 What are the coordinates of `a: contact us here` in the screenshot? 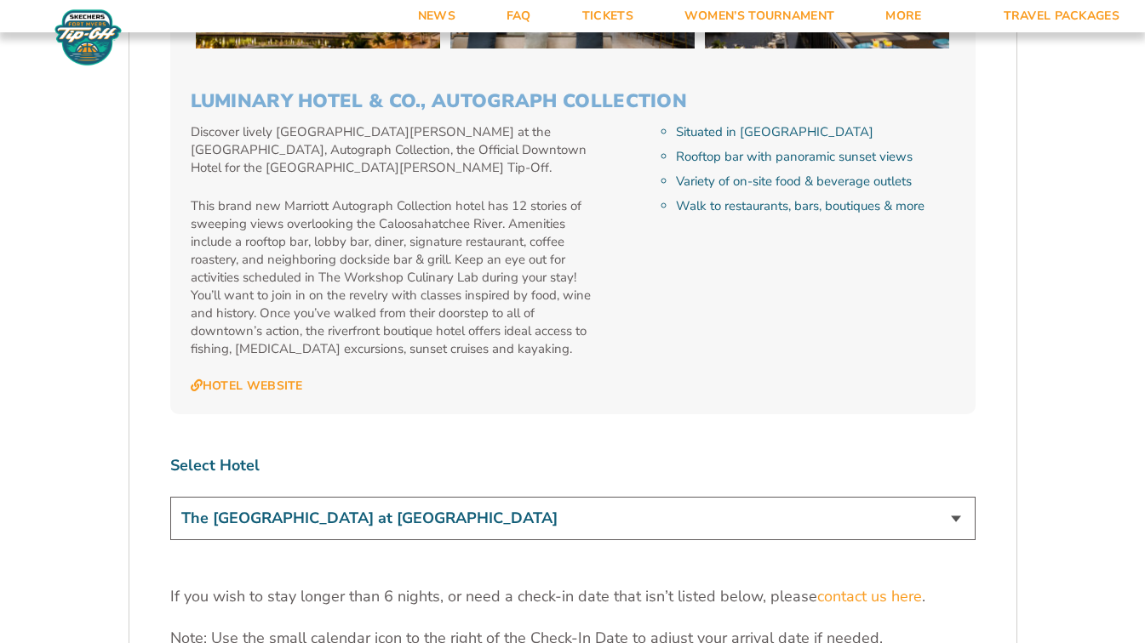 It's located at (869, 597).